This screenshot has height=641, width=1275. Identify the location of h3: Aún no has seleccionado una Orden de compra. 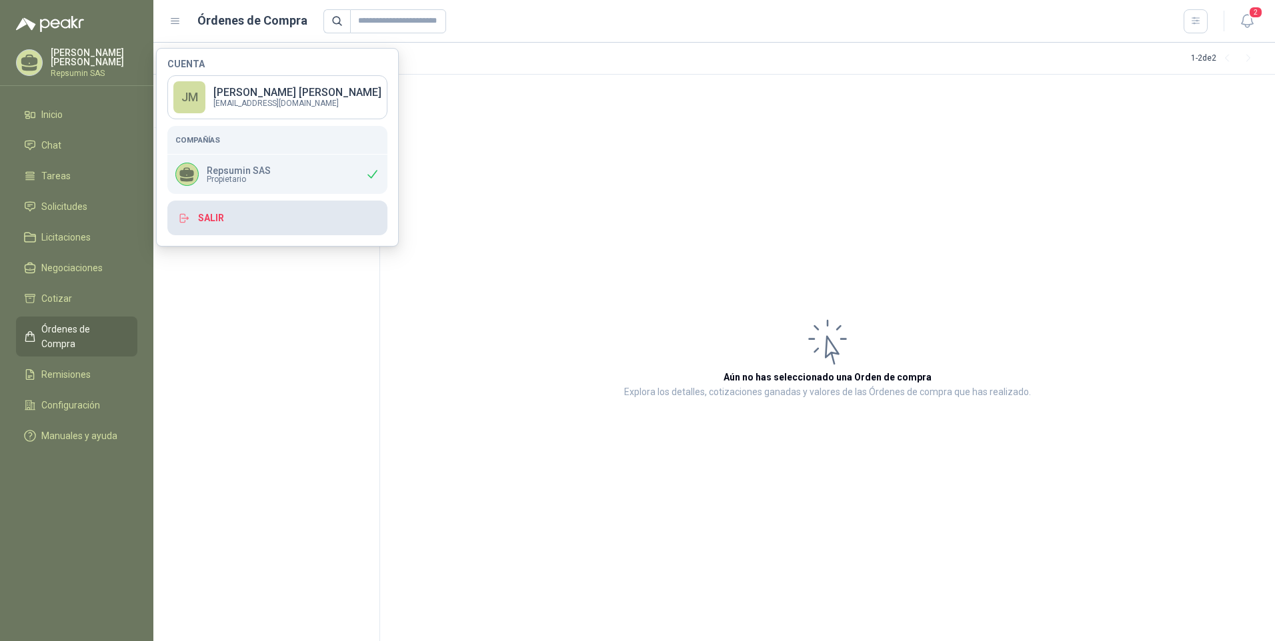
(827, 377).